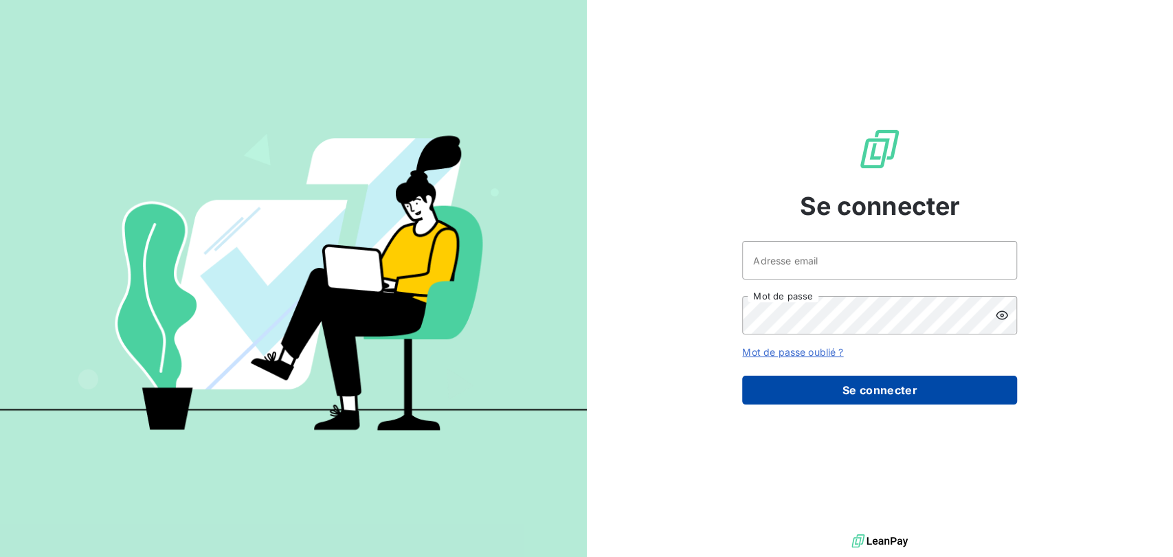 Image resolution: width=1173 pixels, height=557 pixels. What do you see at coordinates (880, 542) in the screenshot?
I see `img: logo` at bounding box center [880, 542].